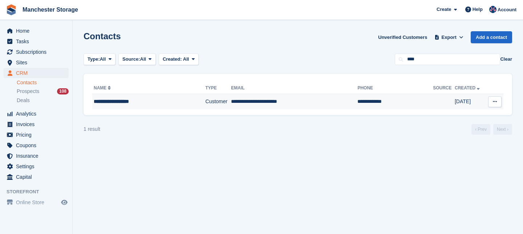 Image resolution: width=523 pixels, height=234 pixels. Describe the element at coordinates (444, 9) in the screenshot. I see `span: Create` at that location.